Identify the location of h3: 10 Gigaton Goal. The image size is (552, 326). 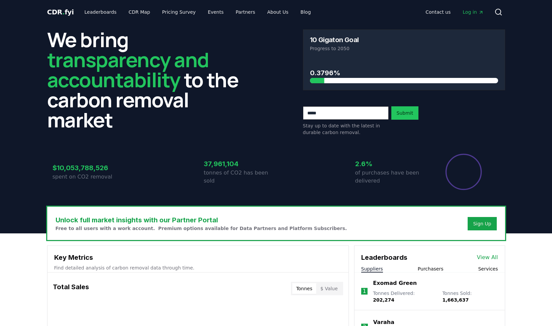
(334, 40).